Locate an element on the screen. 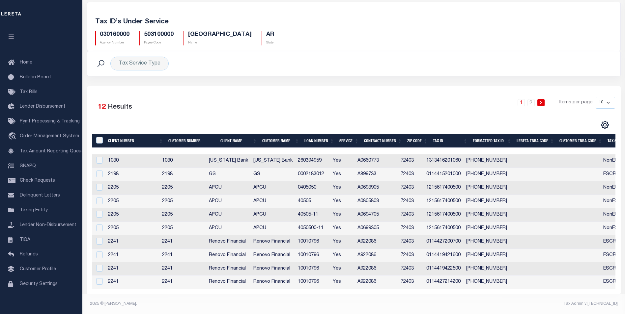 Image resolution: width=625 pixels, height=314 pixels. a: 1 is located at coordinates (521, 103).